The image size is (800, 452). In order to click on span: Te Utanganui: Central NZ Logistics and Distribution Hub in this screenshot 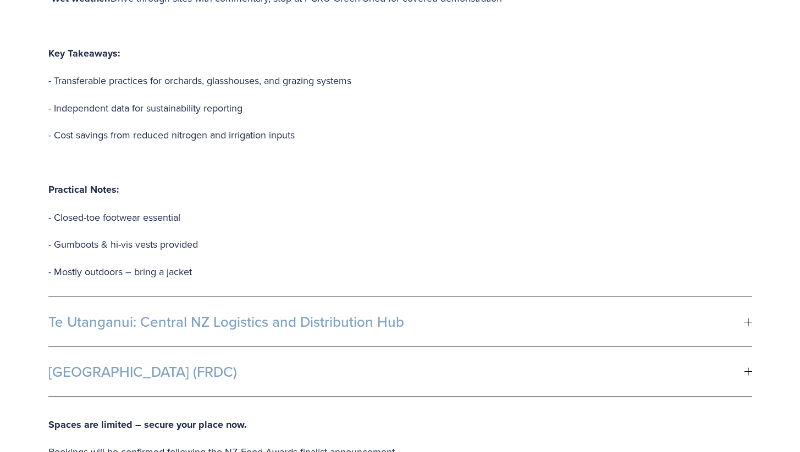, I will do `click(396, 322)`.